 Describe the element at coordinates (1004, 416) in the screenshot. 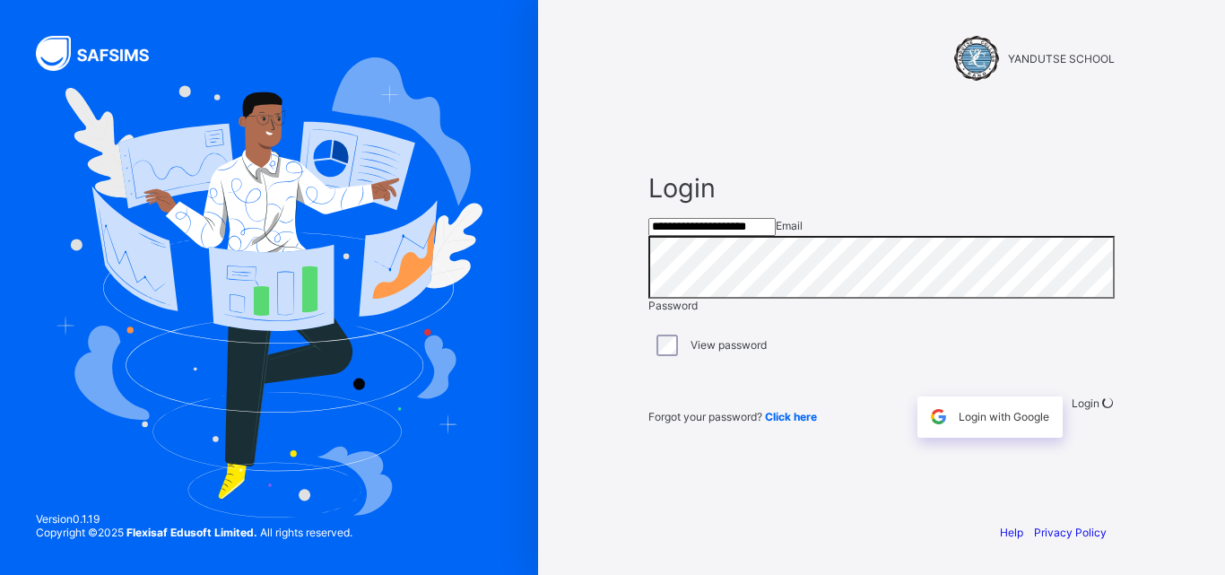

I see `span: Login with Google` at that location.